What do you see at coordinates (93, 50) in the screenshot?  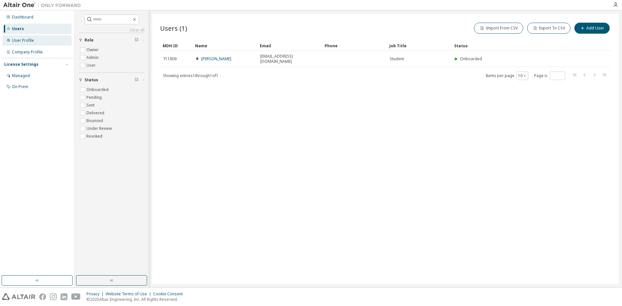 I see `label: Owner` at bounding box center [93, 50].